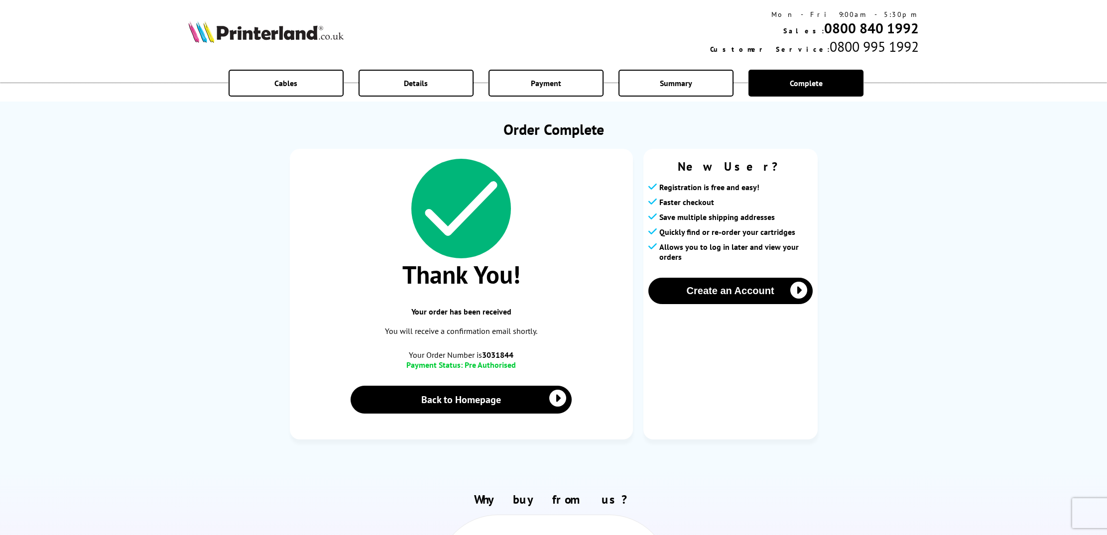 This screenshot has height=535, width=1107. What do you see at coordinates (461, 355) in the screenshot?
I see `span: Your Order Number is` at bounding box center [461, 355].